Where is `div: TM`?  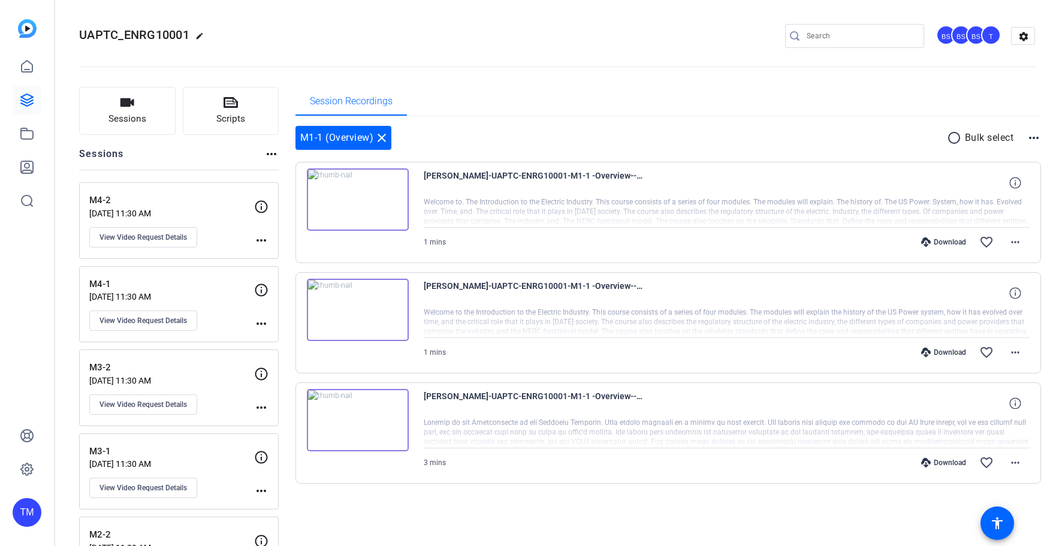
div: TM is located at coordinates (27, 512).